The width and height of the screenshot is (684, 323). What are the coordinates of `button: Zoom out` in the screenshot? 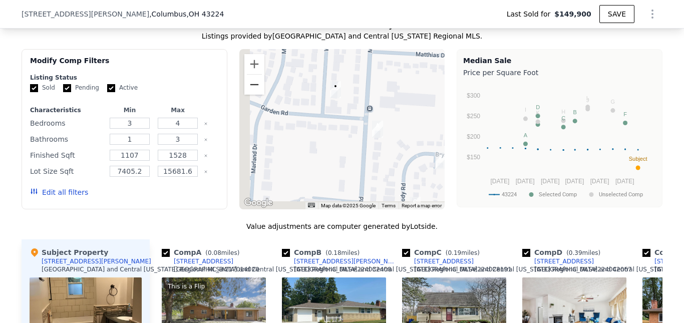 It's located at (254, 85).